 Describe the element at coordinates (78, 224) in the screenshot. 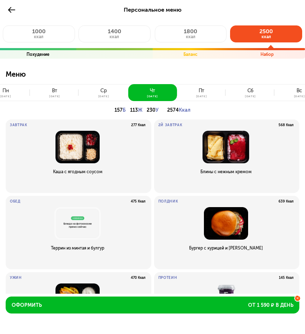

I see `img: Террин из минтая и булгур` at that location.